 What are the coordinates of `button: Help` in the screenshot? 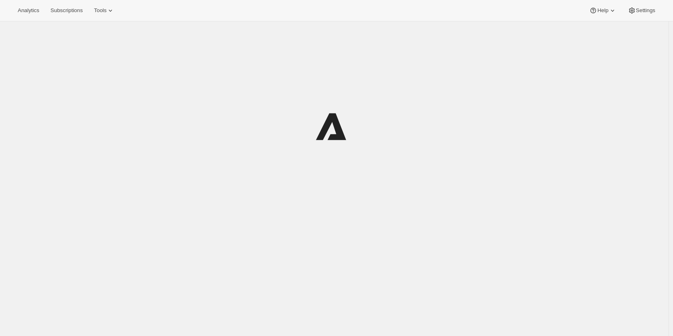 It's located at (603, 10).